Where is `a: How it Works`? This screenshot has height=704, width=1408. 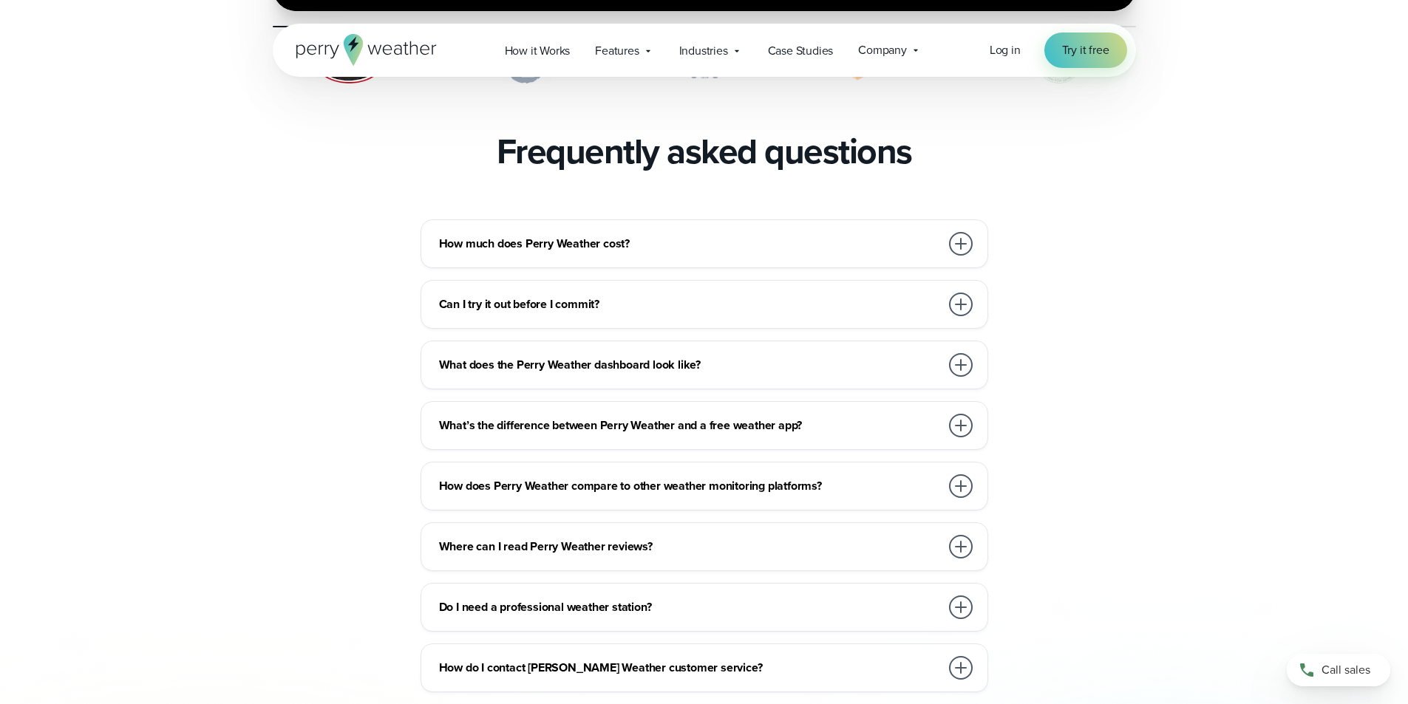 a: How it Works is located at coordinates (537, 50).